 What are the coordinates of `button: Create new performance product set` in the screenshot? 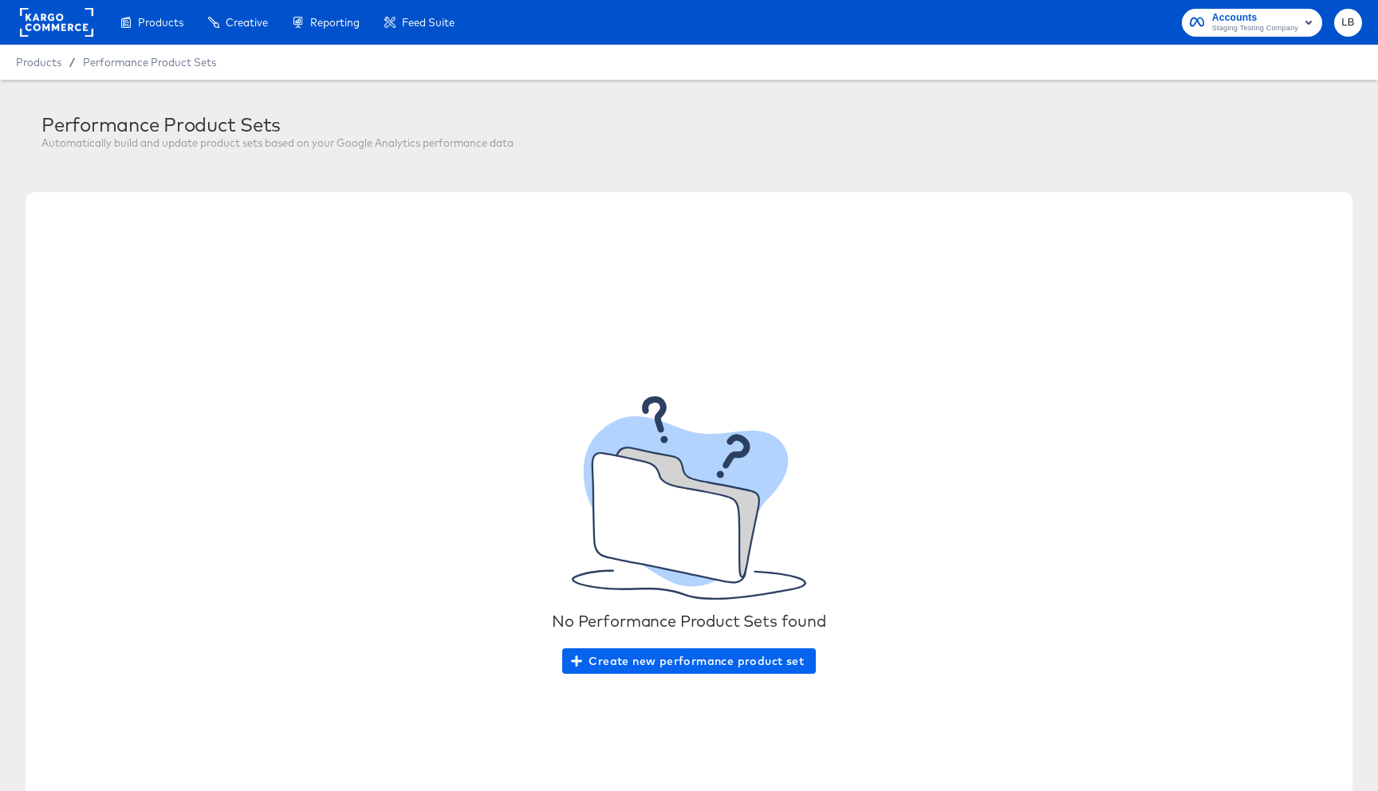 It's located at (689, 661).